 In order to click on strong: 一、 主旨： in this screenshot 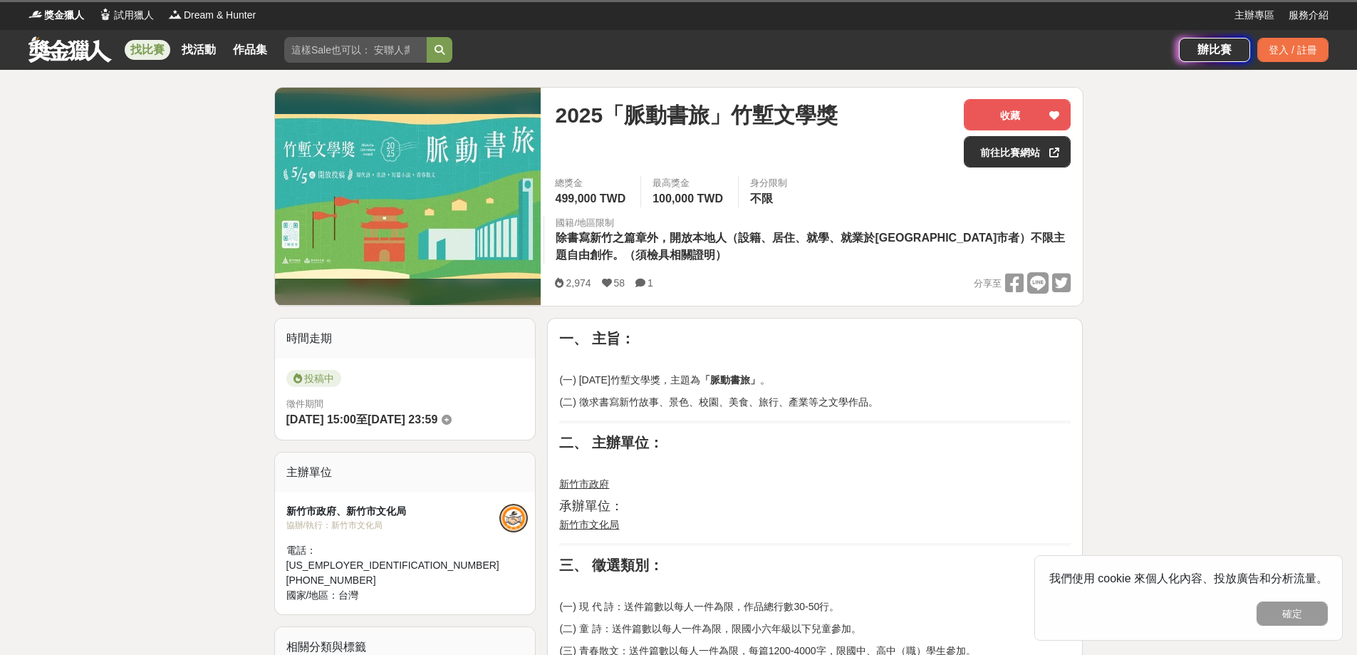, I will do `click(597, 338)`.